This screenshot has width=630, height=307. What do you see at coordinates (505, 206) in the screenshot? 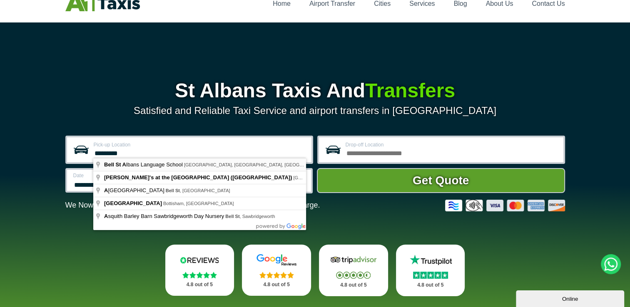
I see `img: Credit And Debit Cards` at bounding box center [505, 206].